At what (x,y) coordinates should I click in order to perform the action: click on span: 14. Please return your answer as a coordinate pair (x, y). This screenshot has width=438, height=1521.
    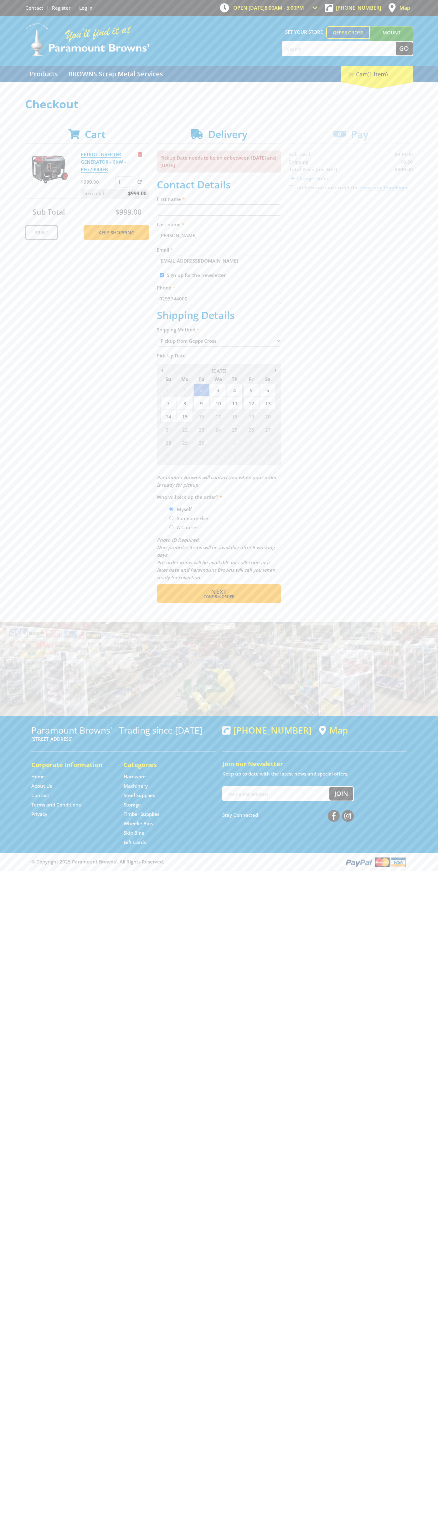
    Looking at the image, I should click on (168, 416).